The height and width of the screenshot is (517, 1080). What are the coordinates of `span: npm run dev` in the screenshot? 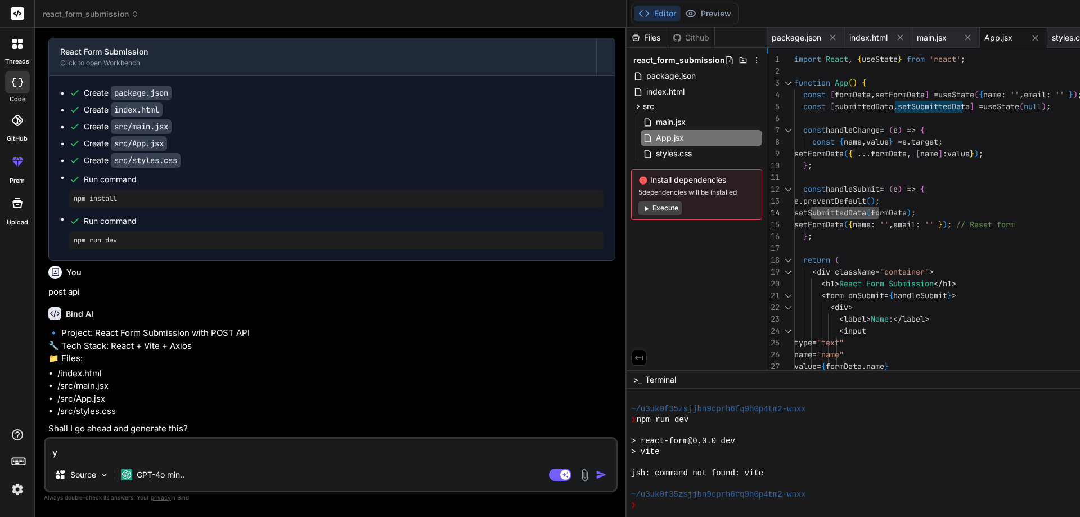 It's located at (663, 420).